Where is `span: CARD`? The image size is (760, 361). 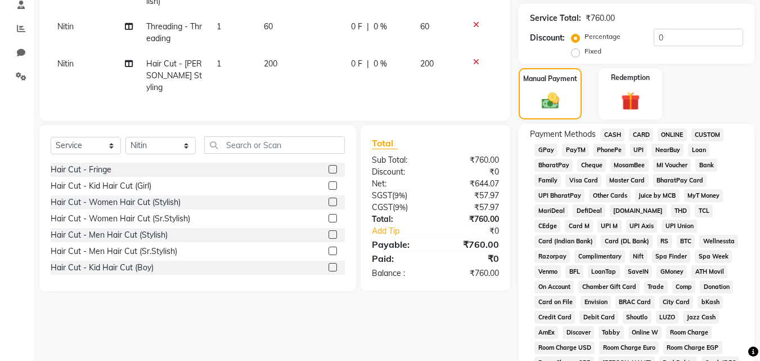 span: CARD is located at coordinates (641, 135).